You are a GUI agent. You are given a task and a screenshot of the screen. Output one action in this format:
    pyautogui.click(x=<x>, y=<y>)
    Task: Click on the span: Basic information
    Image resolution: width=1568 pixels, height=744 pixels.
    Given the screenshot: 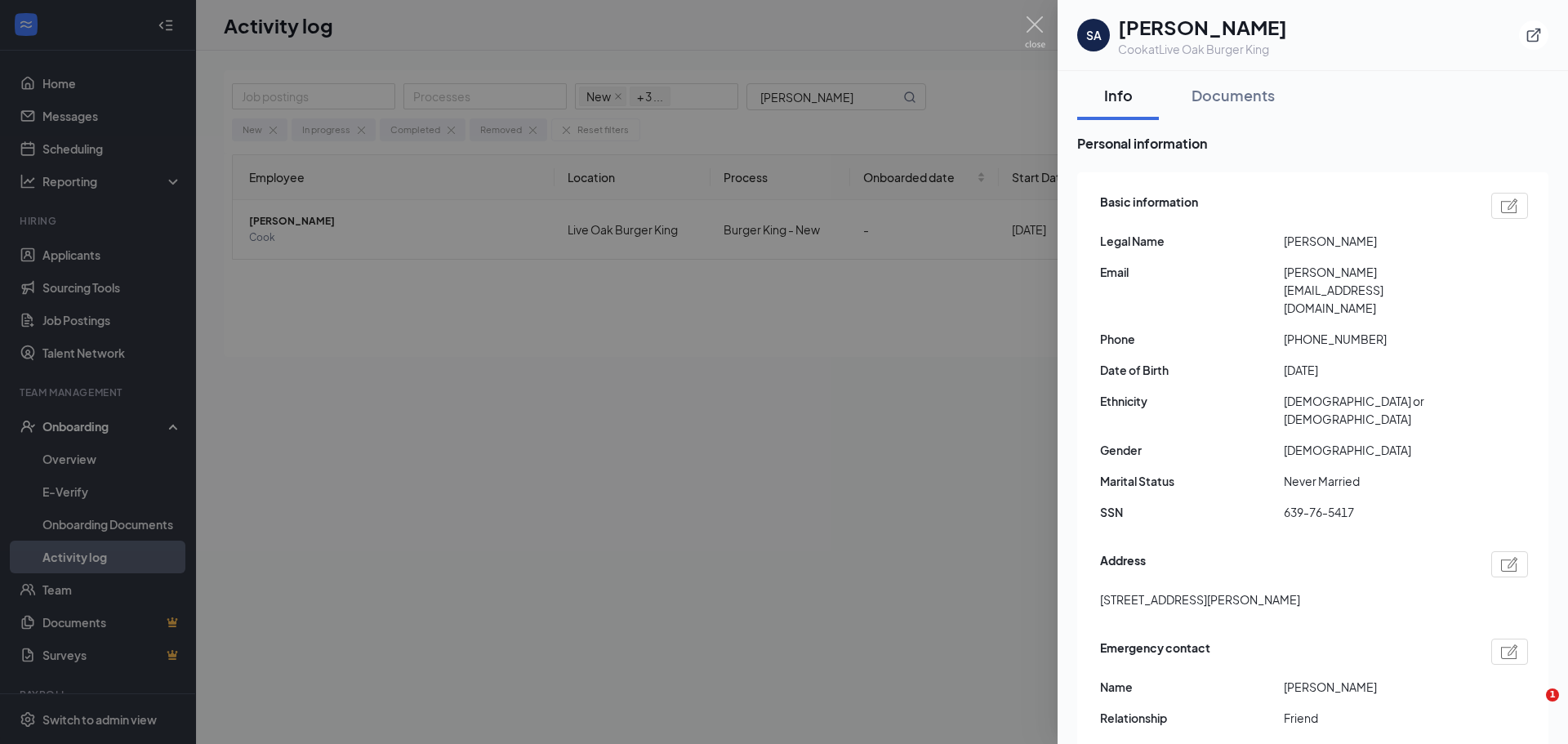 What is the action you would take?
    pyautogui.click(x=1149, y=206)
    